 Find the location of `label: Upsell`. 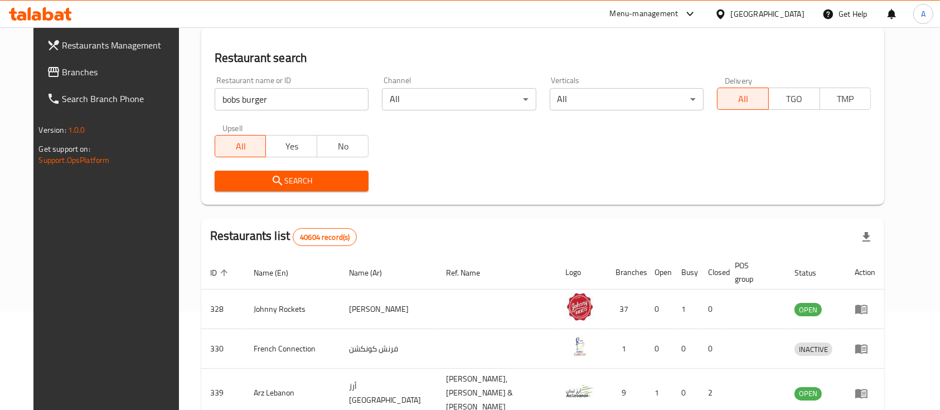

label: Upsell is located at coordinates (233, 128).